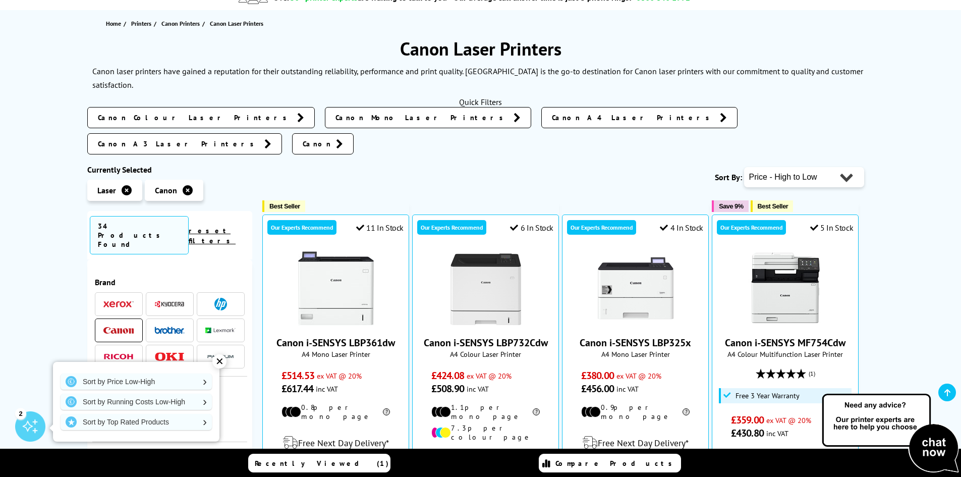 The width and height of the screenshot is (961, 477). I want to click on span: Recently Viewed (1), so click(322, 463).